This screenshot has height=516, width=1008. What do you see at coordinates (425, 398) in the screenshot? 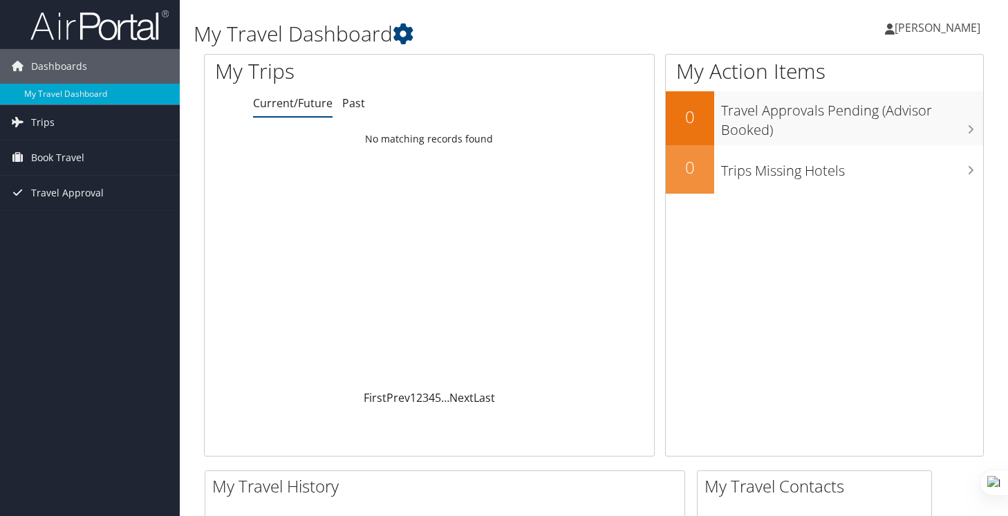
I see `a: 3` at bounding box center [425, 398].